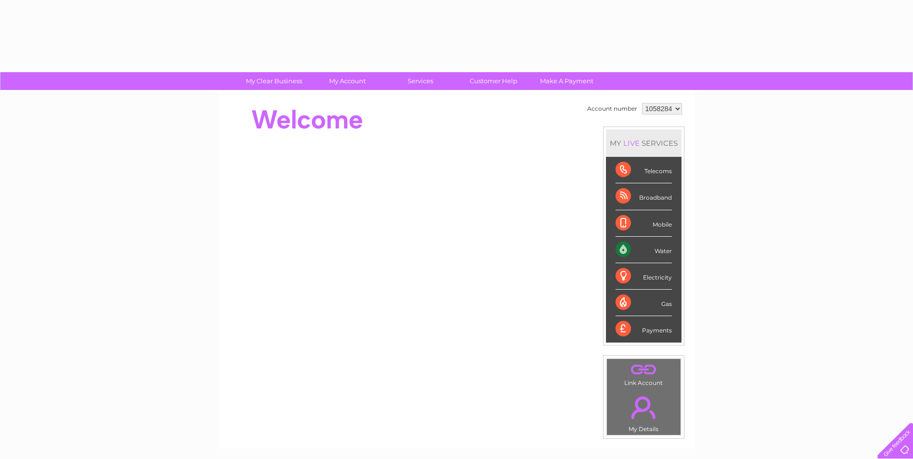 The width and height of the screenshot is (913, 459). Describe the element at coordinates (644, 196) in the screenshot. I see `div: Broadband` at that location.